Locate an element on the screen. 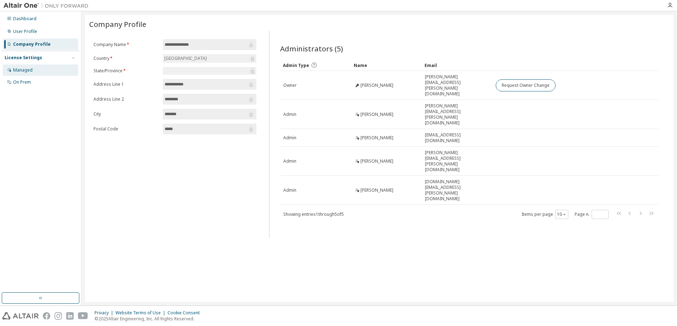  div: Website Terms of Use is located at coordinates (141, 312).